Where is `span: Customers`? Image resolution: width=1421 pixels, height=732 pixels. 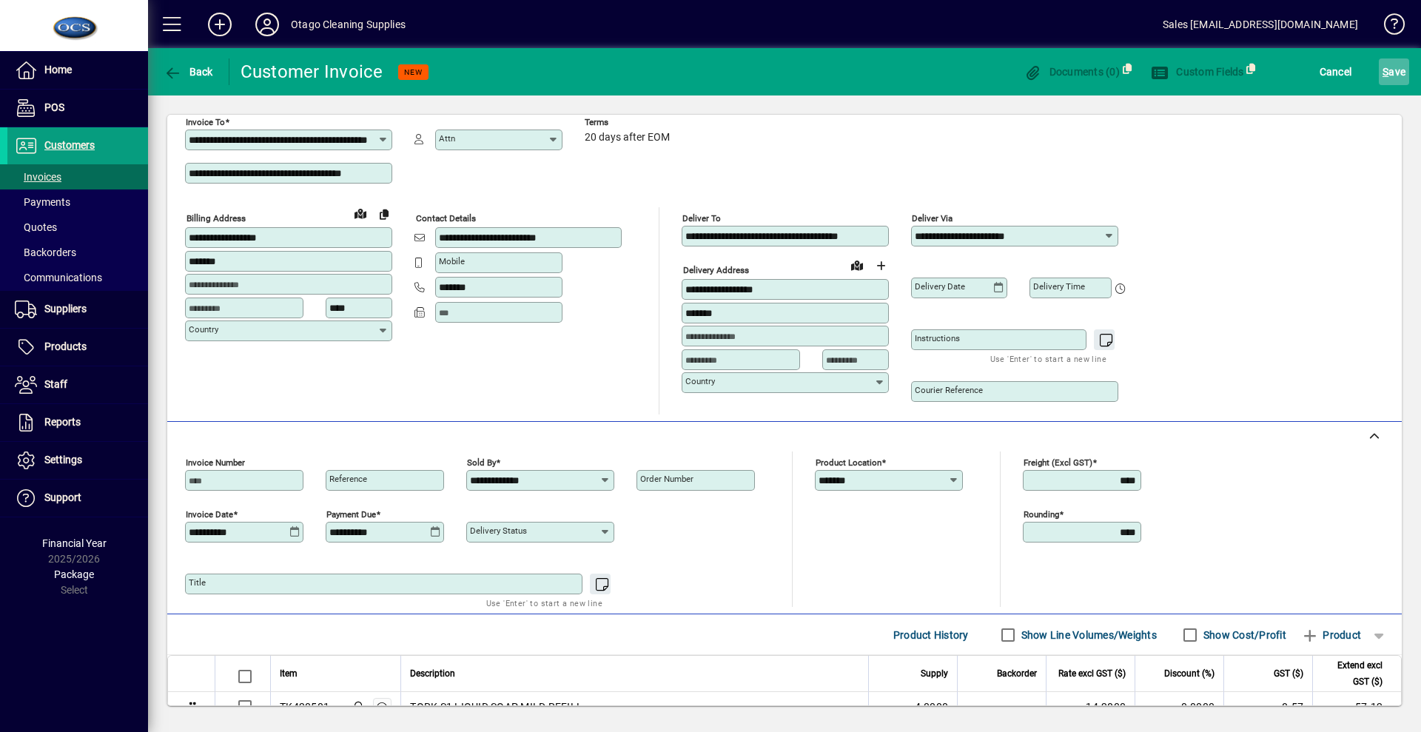
span: Customers is located at coordinates (70, 145).